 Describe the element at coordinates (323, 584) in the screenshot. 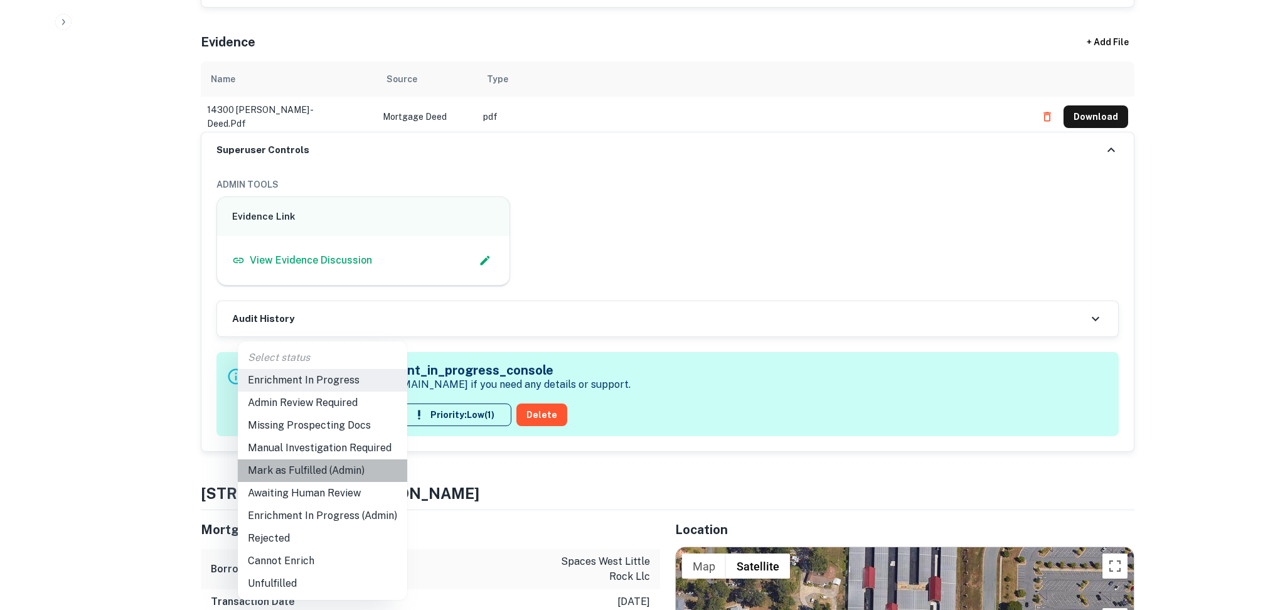

I see `li: Unfulfilled` at that location.